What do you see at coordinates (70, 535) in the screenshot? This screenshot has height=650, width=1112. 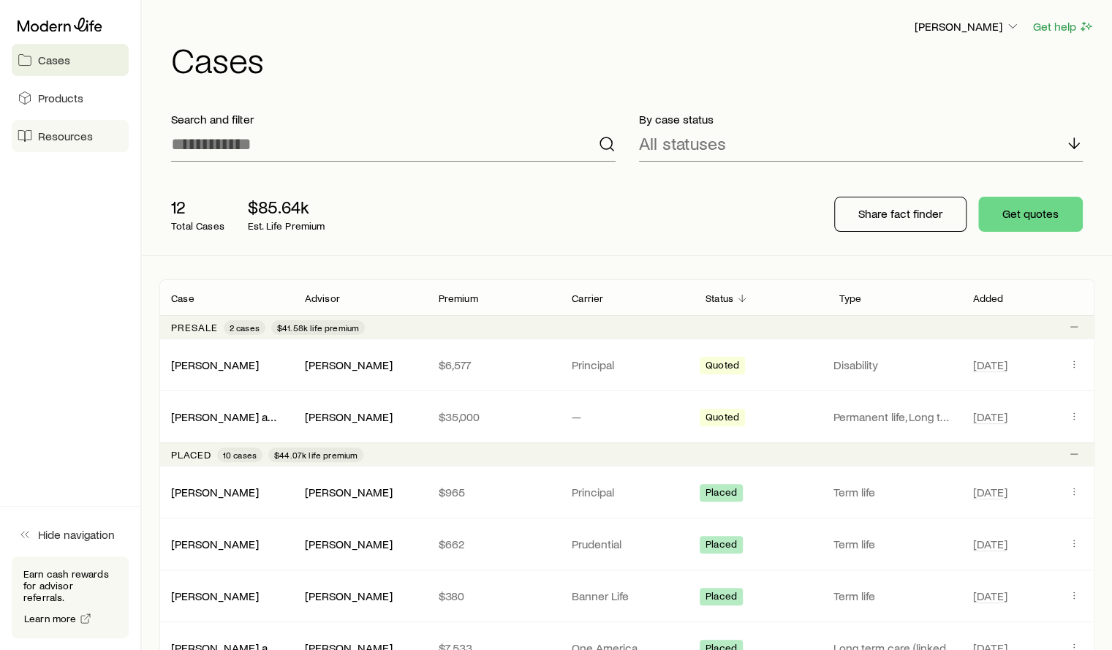 I see `button: Hide navigation` at bounding box center [70, 535].